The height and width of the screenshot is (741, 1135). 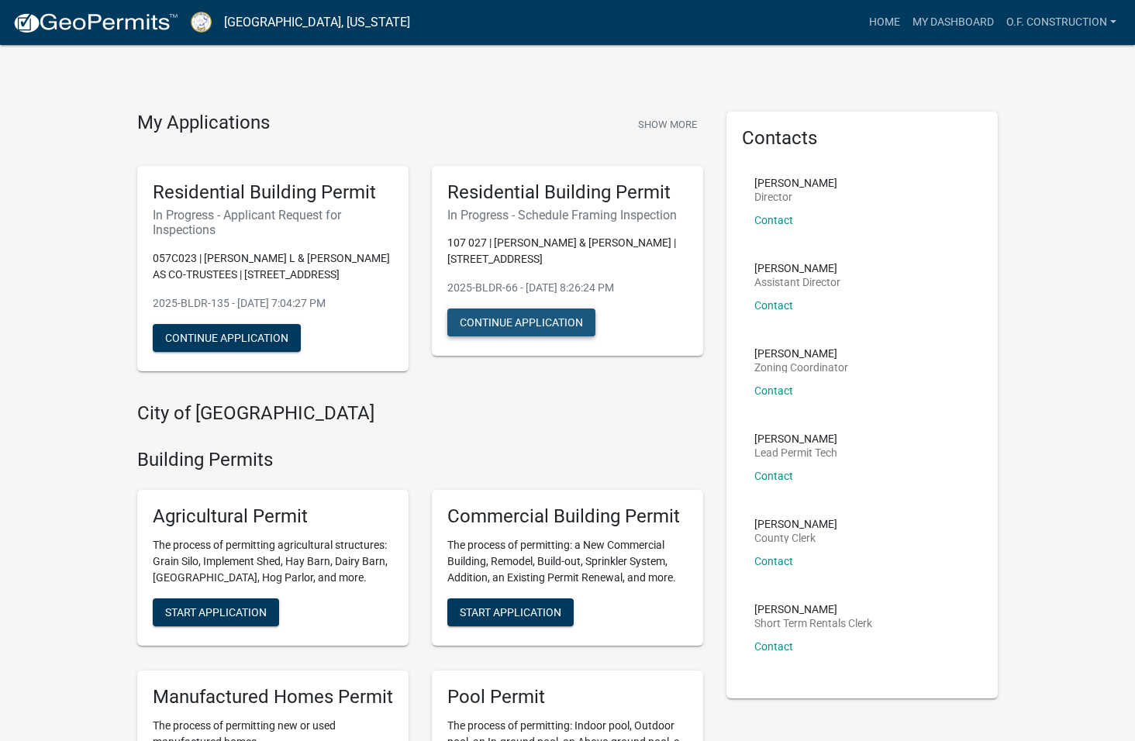 I want to click on p: County Clerk, so click(x=796, y=538).